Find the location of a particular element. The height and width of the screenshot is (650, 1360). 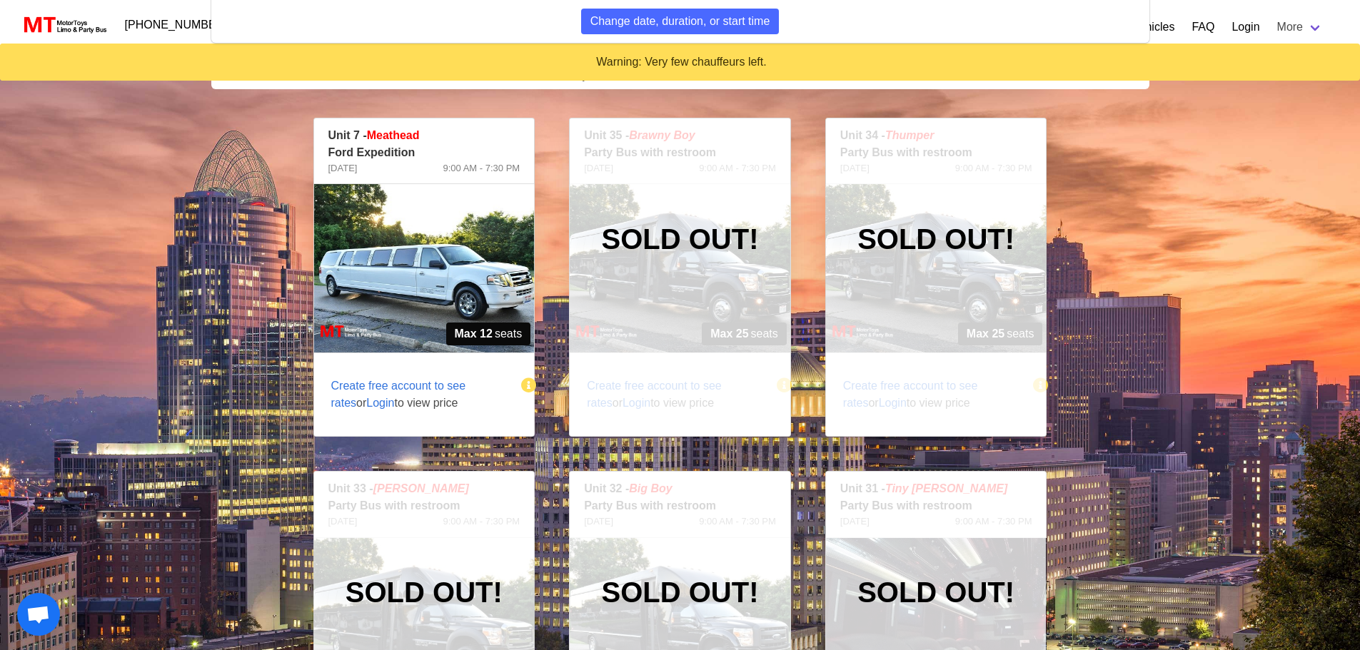

button: Change date, duration, or start time is located at coordinates (680, 21).